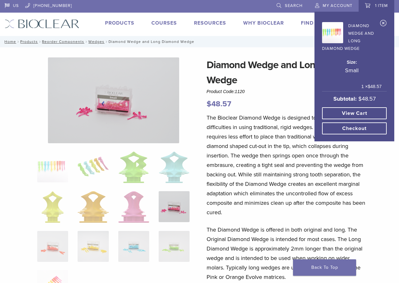 The width and height of the screenshot is (399, 283). I want to click on a: Why Bioclear, so click(264, 23).